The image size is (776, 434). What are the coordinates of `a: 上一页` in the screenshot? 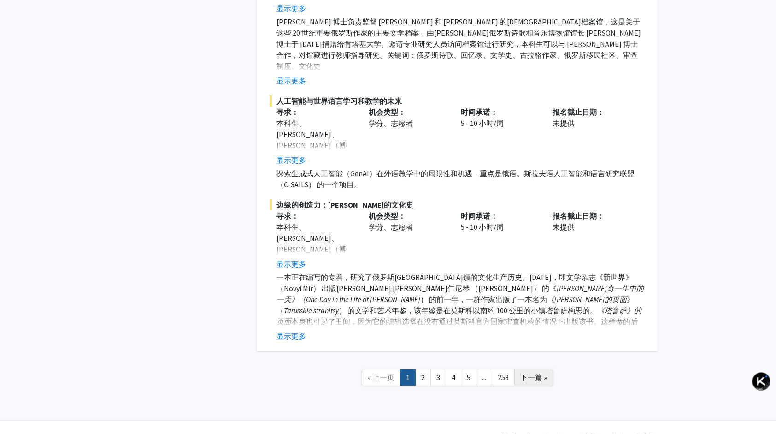 It's located at (381, 377).